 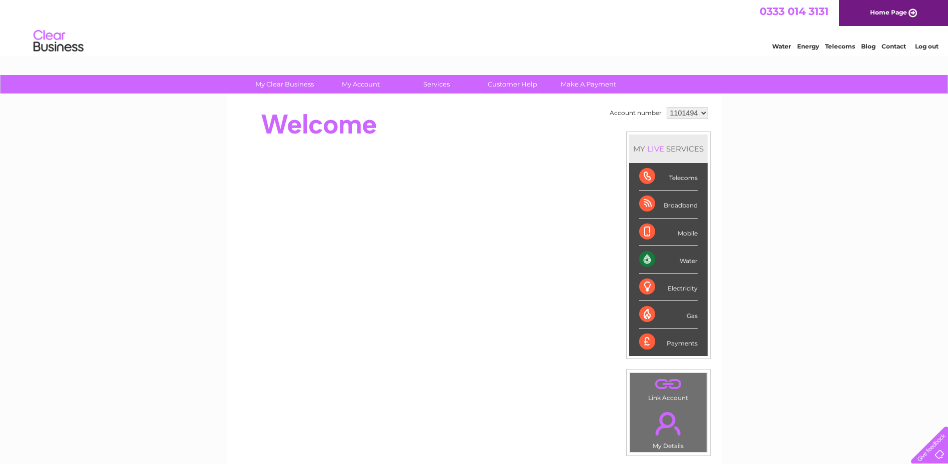 I want to click on td: Account number, so click(x=636, y=113).